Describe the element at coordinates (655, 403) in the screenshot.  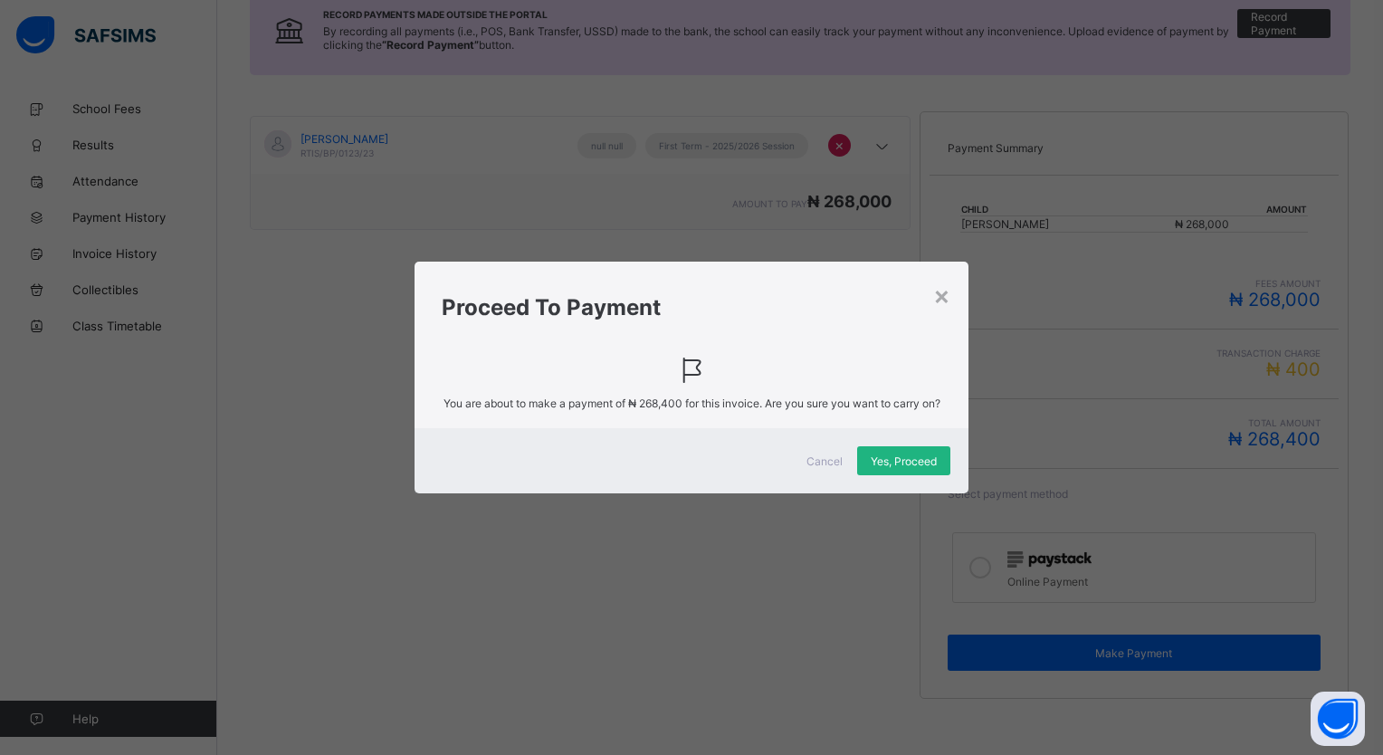
I see `span: ₦ 268,400` at that location.